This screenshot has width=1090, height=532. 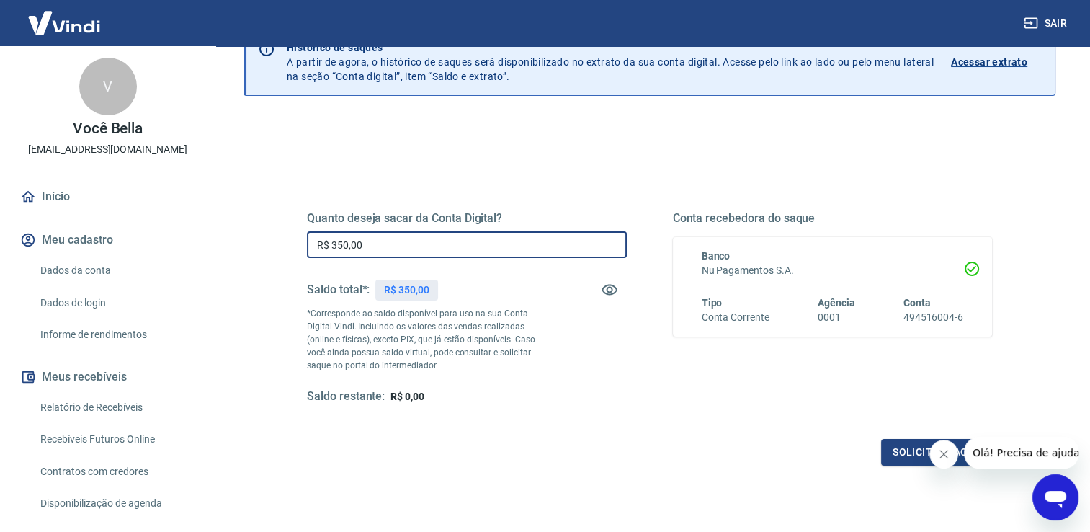 I want to click on h5: Conta recebedora do saque, so click(x=833, y=218).